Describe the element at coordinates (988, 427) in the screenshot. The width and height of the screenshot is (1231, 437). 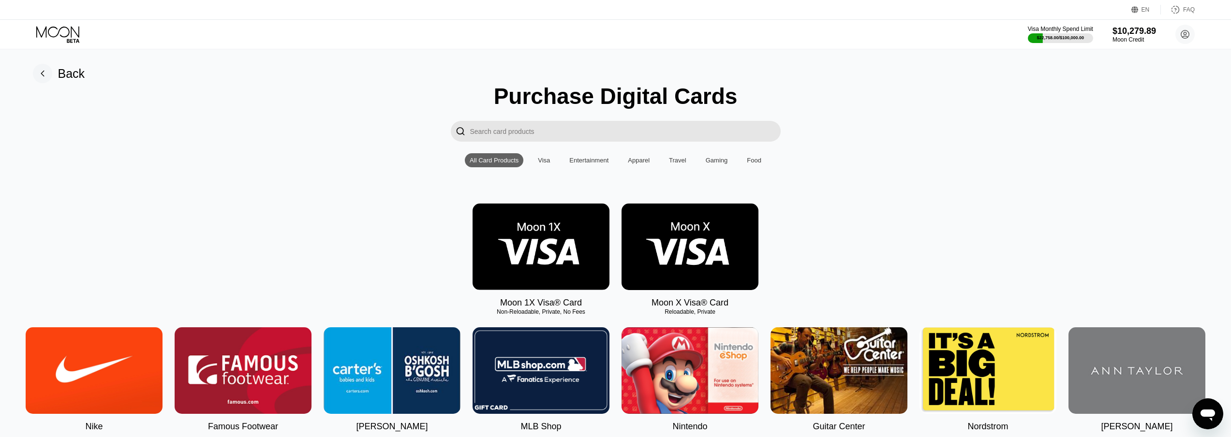
I see `div: Nordstrom` at that location.